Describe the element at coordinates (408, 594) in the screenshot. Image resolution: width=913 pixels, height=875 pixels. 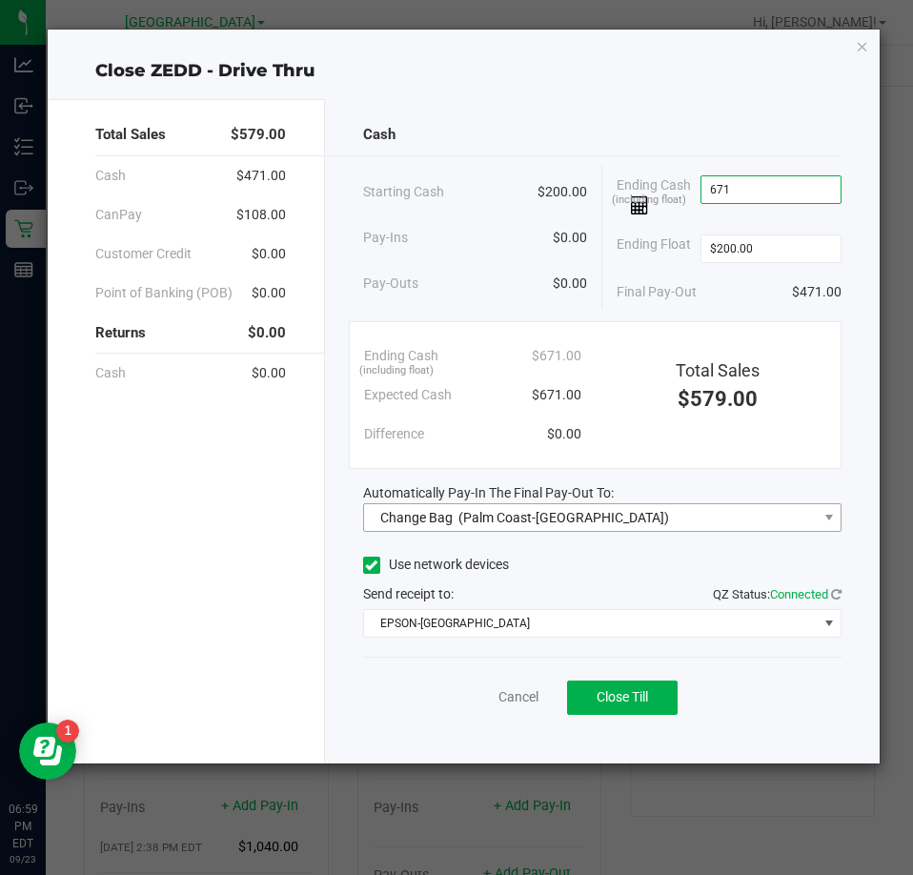
I see `span: Send receipt to:` at that location.